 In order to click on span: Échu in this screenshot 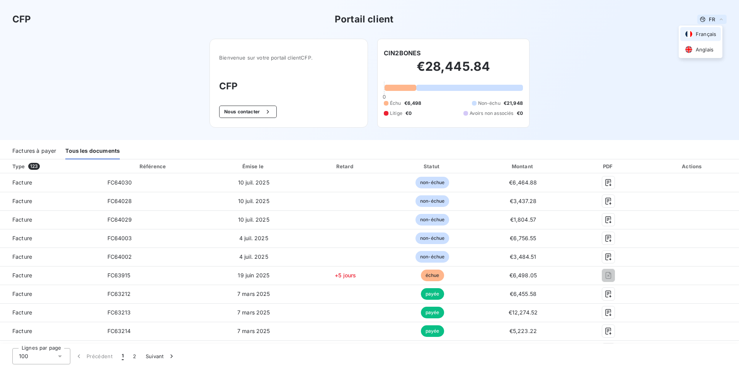, I will do `click(395, 103)`.